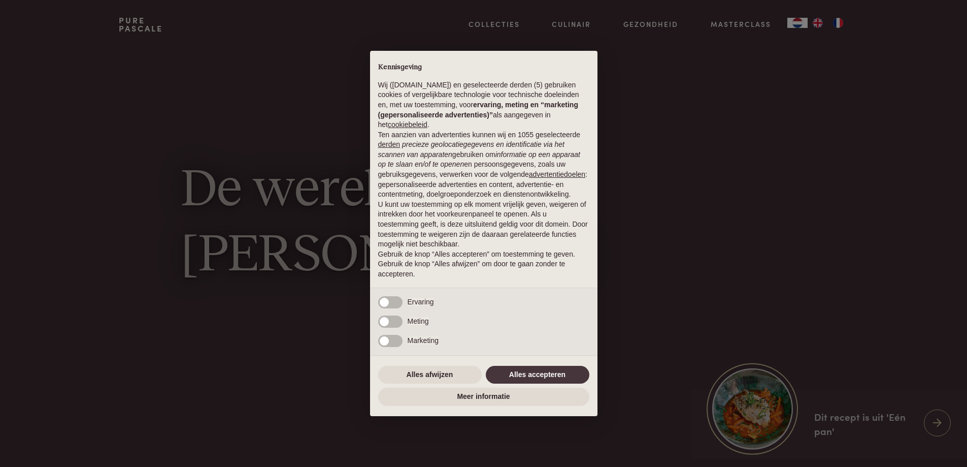  Describe the element at coordinates (557, 175) in the screenshot. I see `button: advertentiedoelen` at that location.